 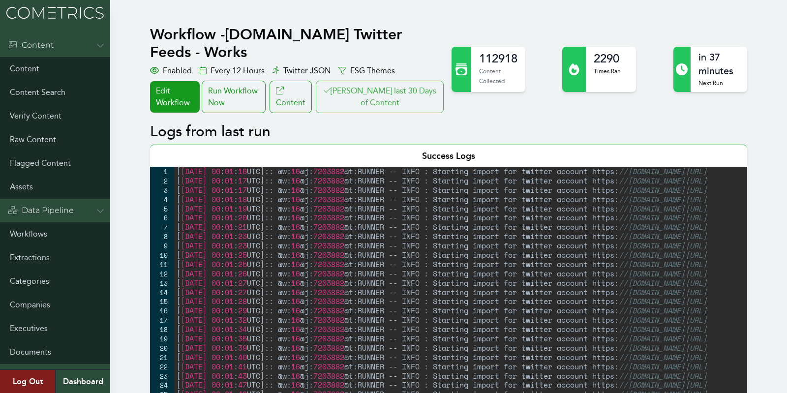 What do you see at coordinates (162, 292) in the screenshot?
I see `div: 14` at bounding box center [162, 292].